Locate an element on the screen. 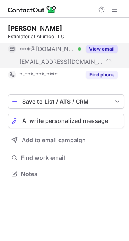 This screenshot has width=129, height=241. span: AI write personalized message is located at coordinates (65, 121).